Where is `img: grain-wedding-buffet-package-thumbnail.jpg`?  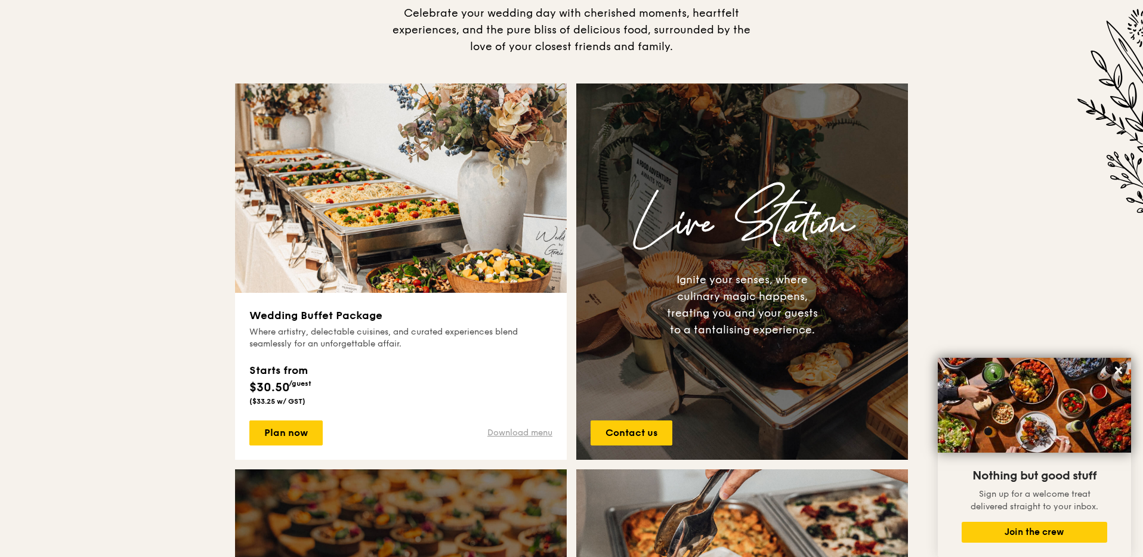
img: grain-wedding-buffet-package-thumbnail.jpg is located at coordinates (401, 188).